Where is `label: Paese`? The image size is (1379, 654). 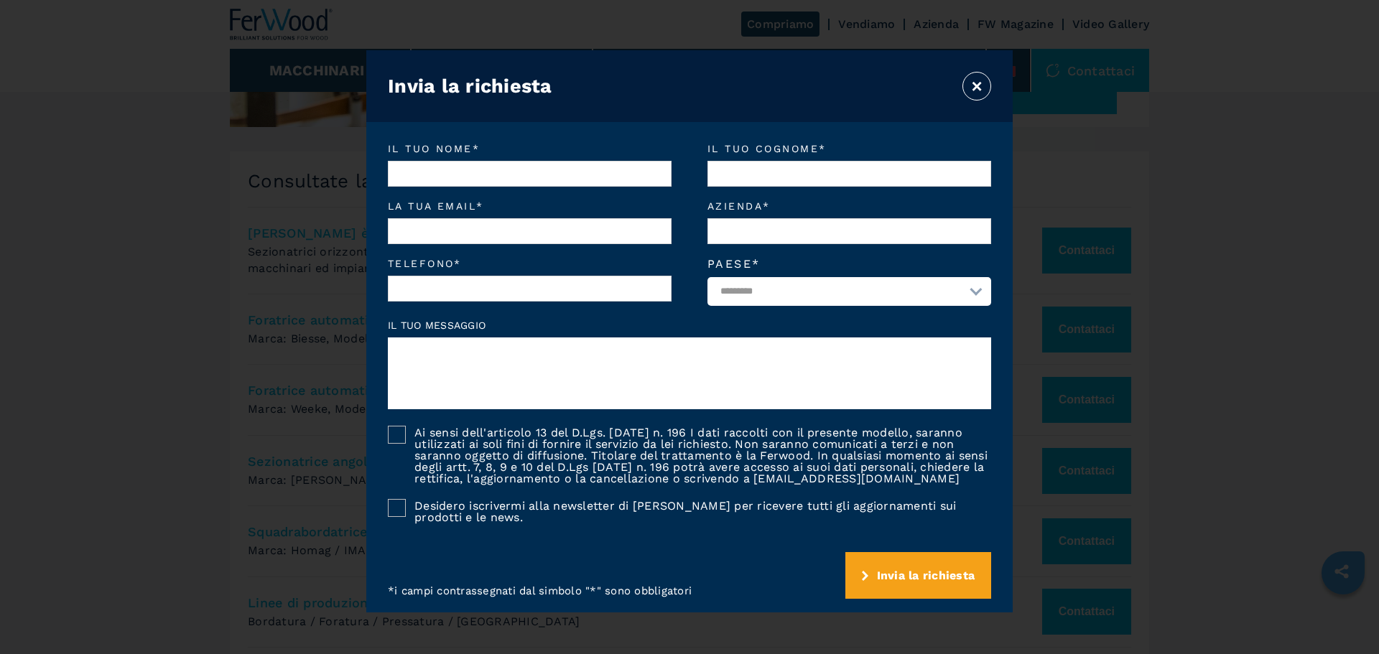
label: Paese is located at coordinates (849, 264).